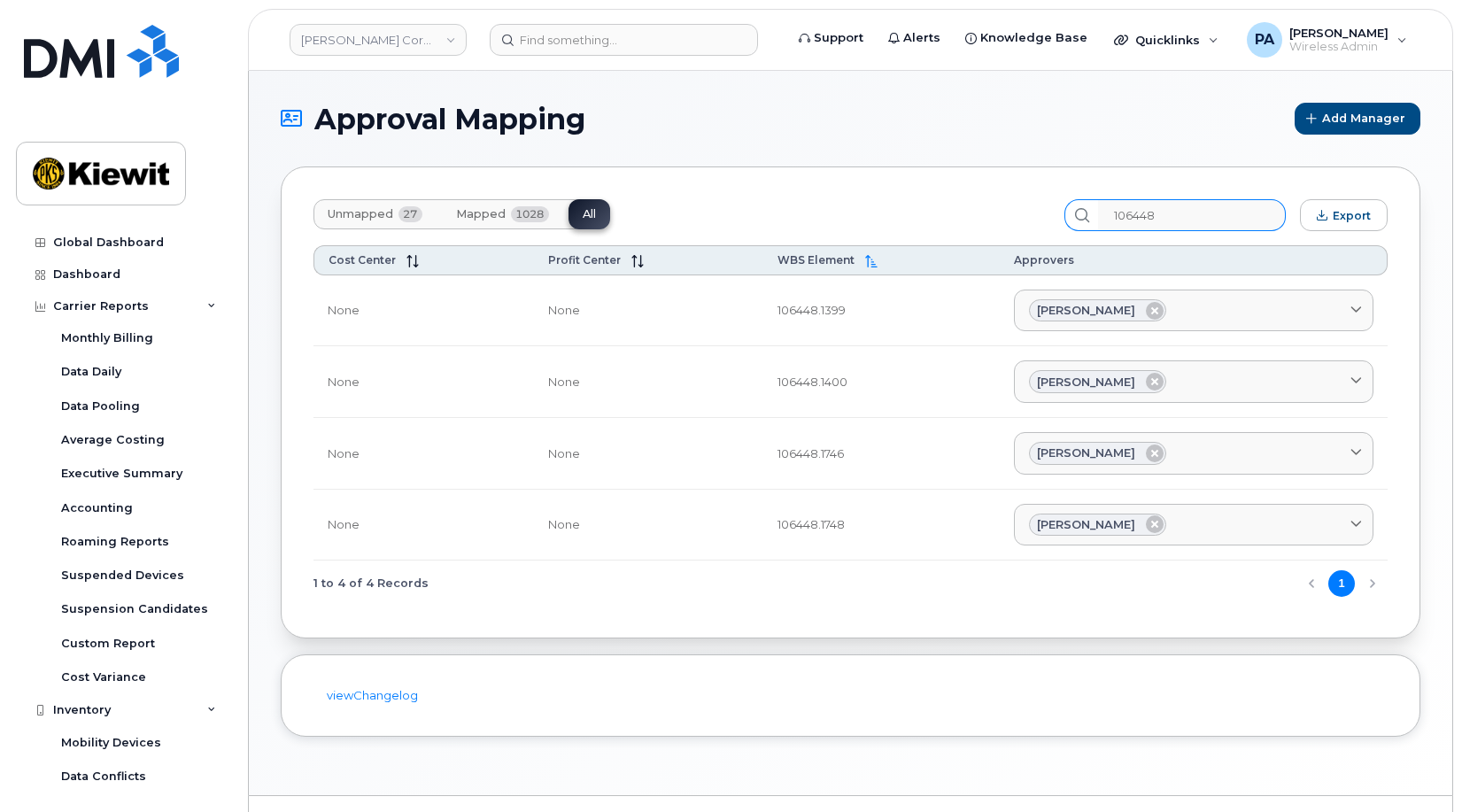 Image resolution: width=1462 pixels, height=812 pixels. I want to click on span: Mapped, so click(481, 215).